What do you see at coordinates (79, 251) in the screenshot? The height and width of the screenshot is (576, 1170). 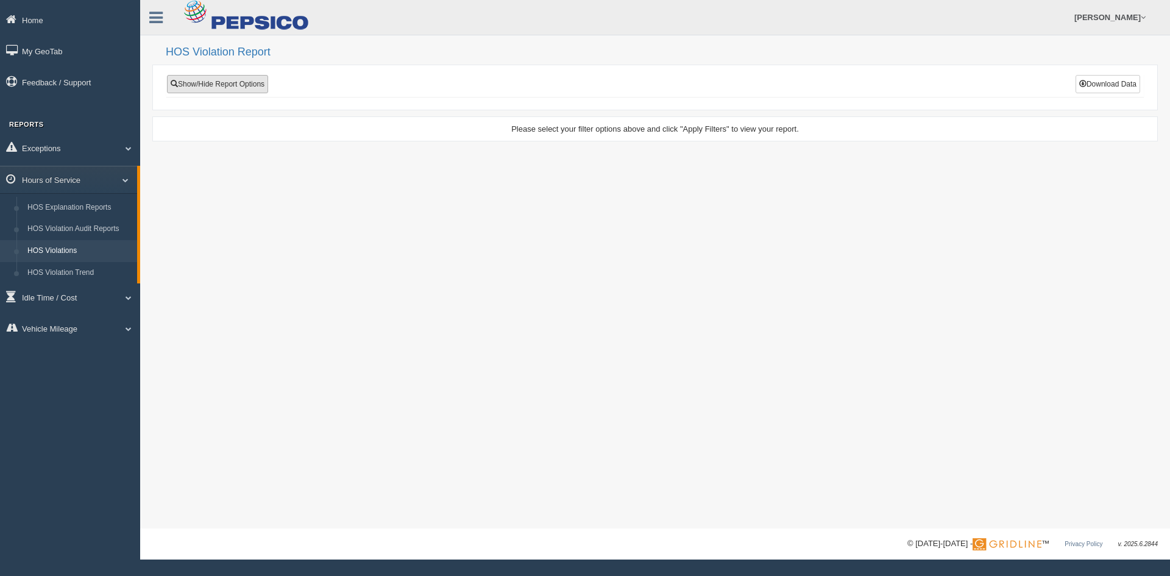 I see `a: HOS Violations` at bounding box center [79, 251].